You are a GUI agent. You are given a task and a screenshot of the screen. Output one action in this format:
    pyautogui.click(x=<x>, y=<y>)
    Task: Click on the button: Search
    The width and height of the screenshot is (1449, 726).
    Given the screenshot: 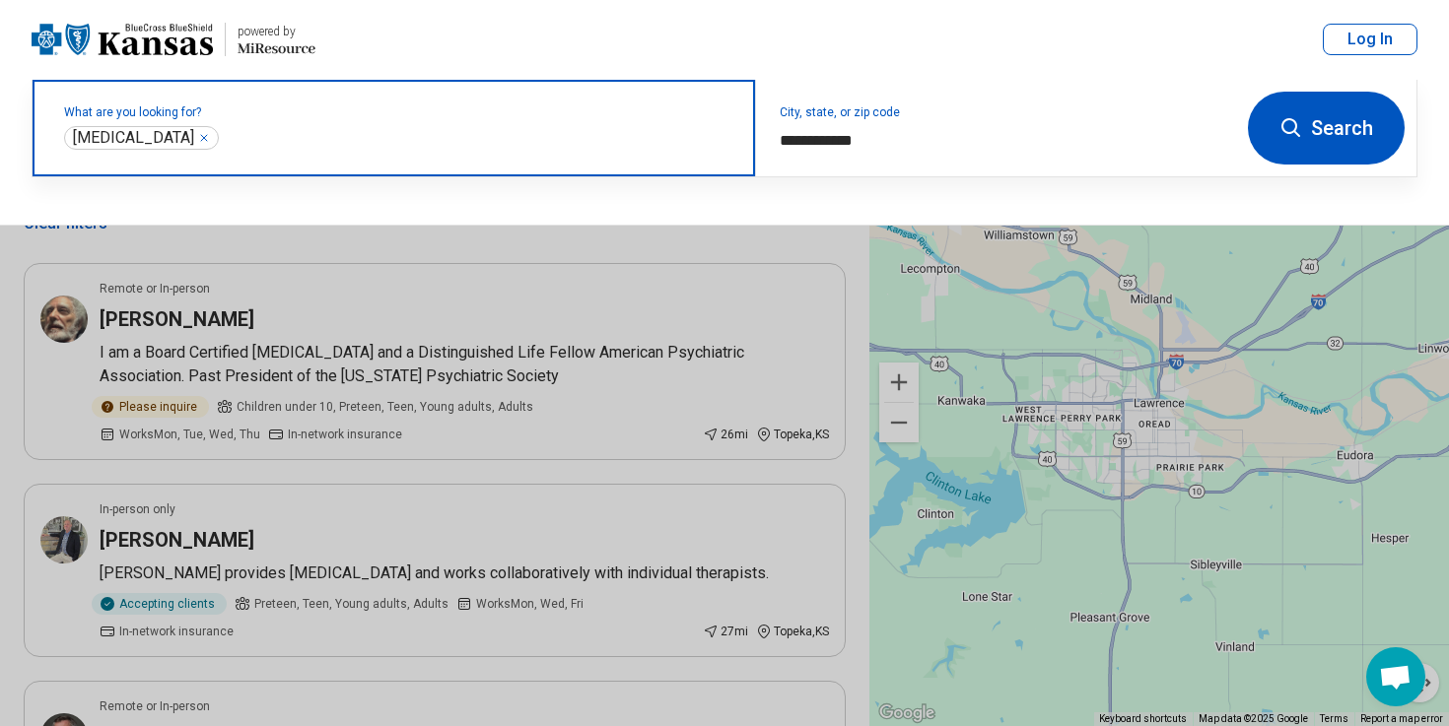 What is the action you would take?
    pyautogui.click(x=1325, y=128)
    